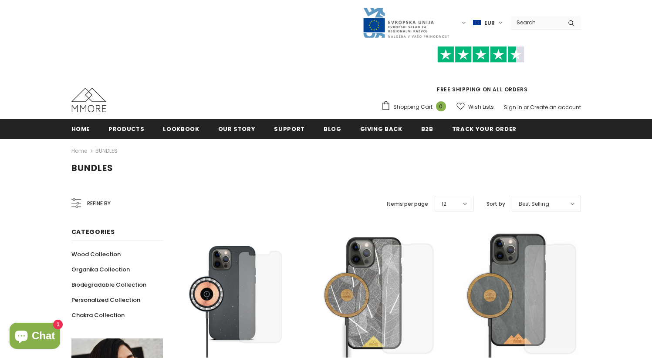 This screenshot has width=652, height=358. What do you see at coordinates (289, 129) in the screenshot?
I see `span: support` at bounding box center [289, 129].